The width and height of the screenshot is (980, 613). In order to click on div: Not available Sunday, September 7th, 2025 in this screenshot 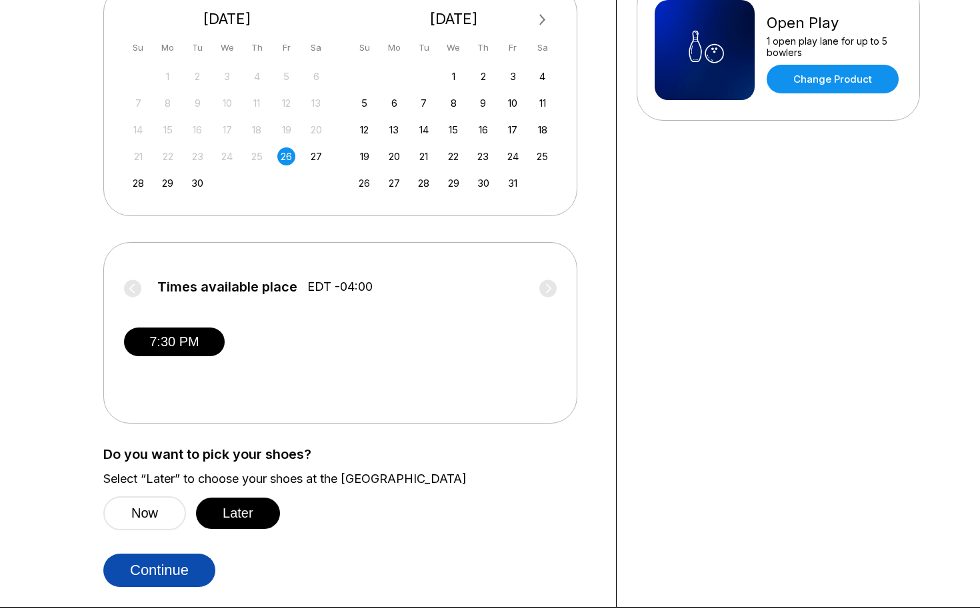, I will do `click(138, 103)`.